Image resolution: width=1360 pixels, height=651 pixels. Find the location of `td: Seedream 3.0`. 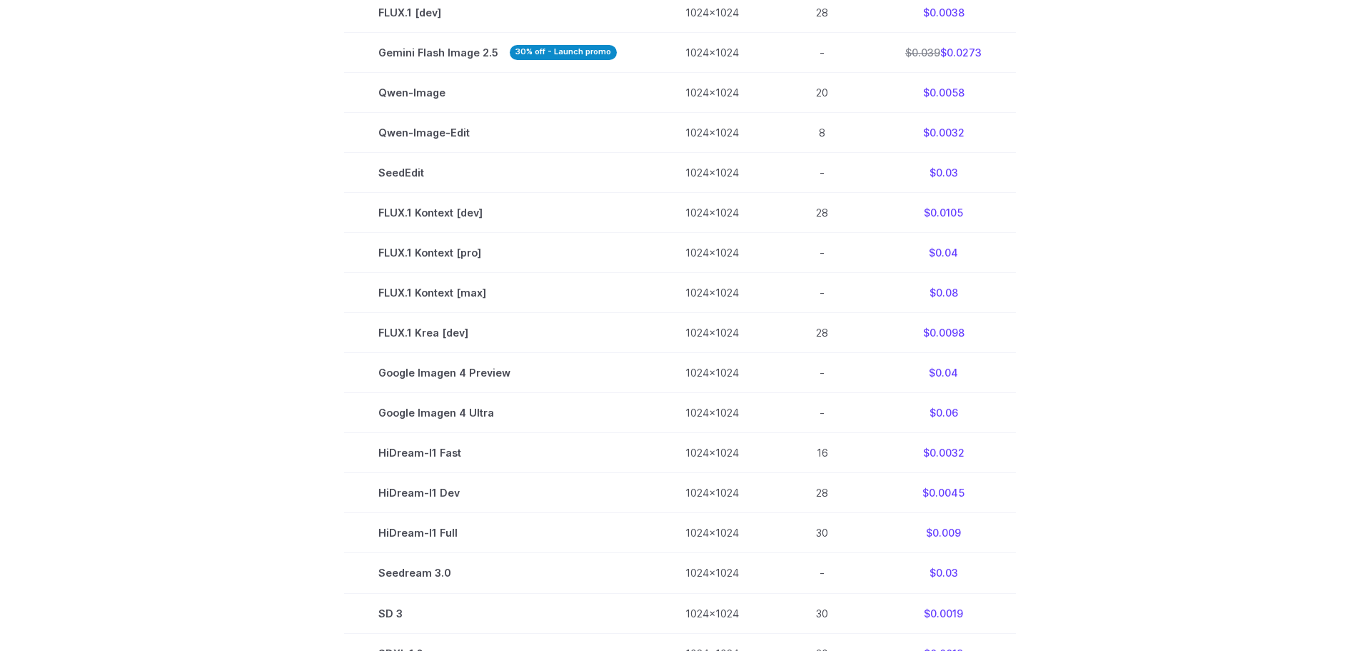

td: Seedream 3.0 is located at coordinates (498, 573).